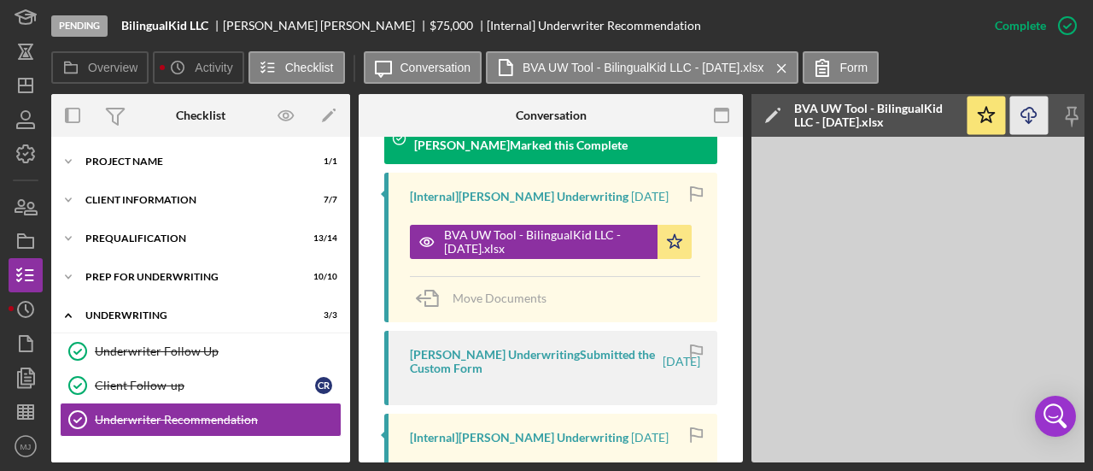 Image resolution: width=1093 pixels, height=471 pixels. I want to click on div: 10 / 10, so click(322, 277).